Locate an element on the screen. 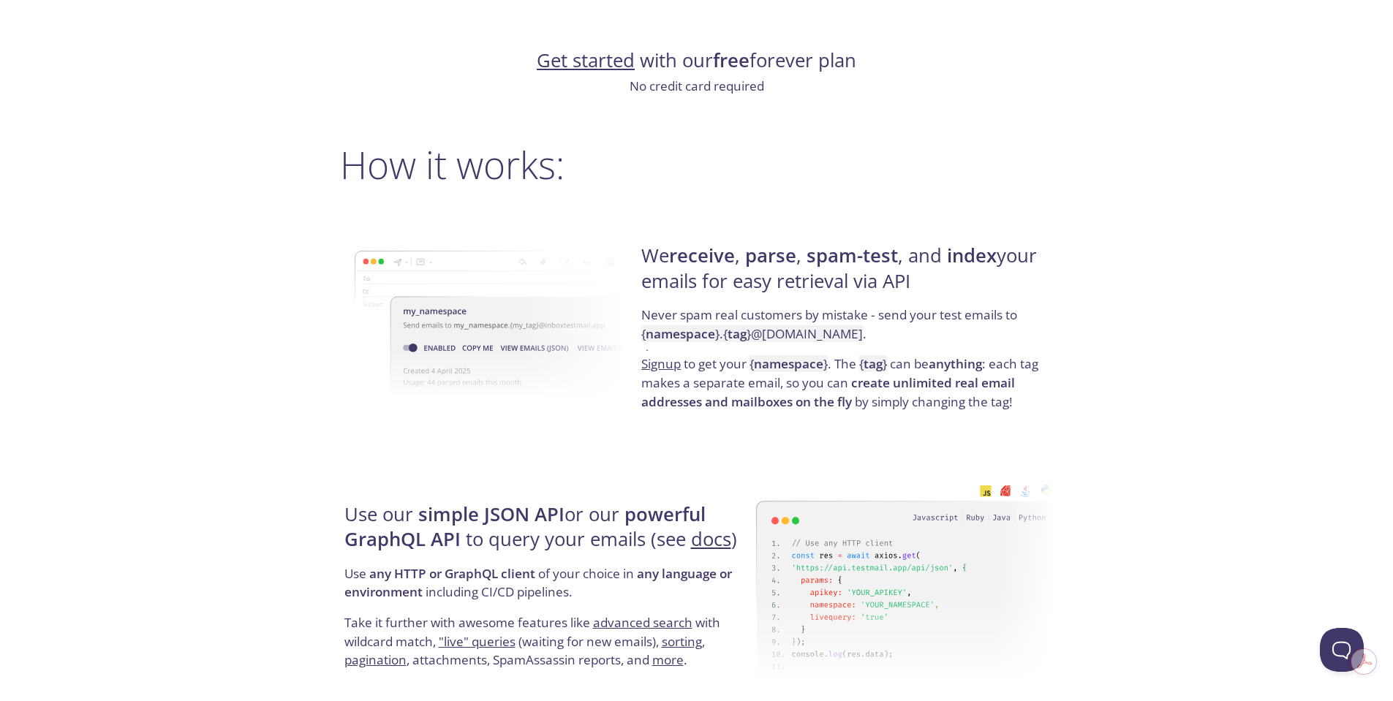 The height and width of the screenshot is (701, 1393). p: Take it further with awesome features like with wildcard match, (waiting for new emails), , , att... is located at coordinates (548, 641).